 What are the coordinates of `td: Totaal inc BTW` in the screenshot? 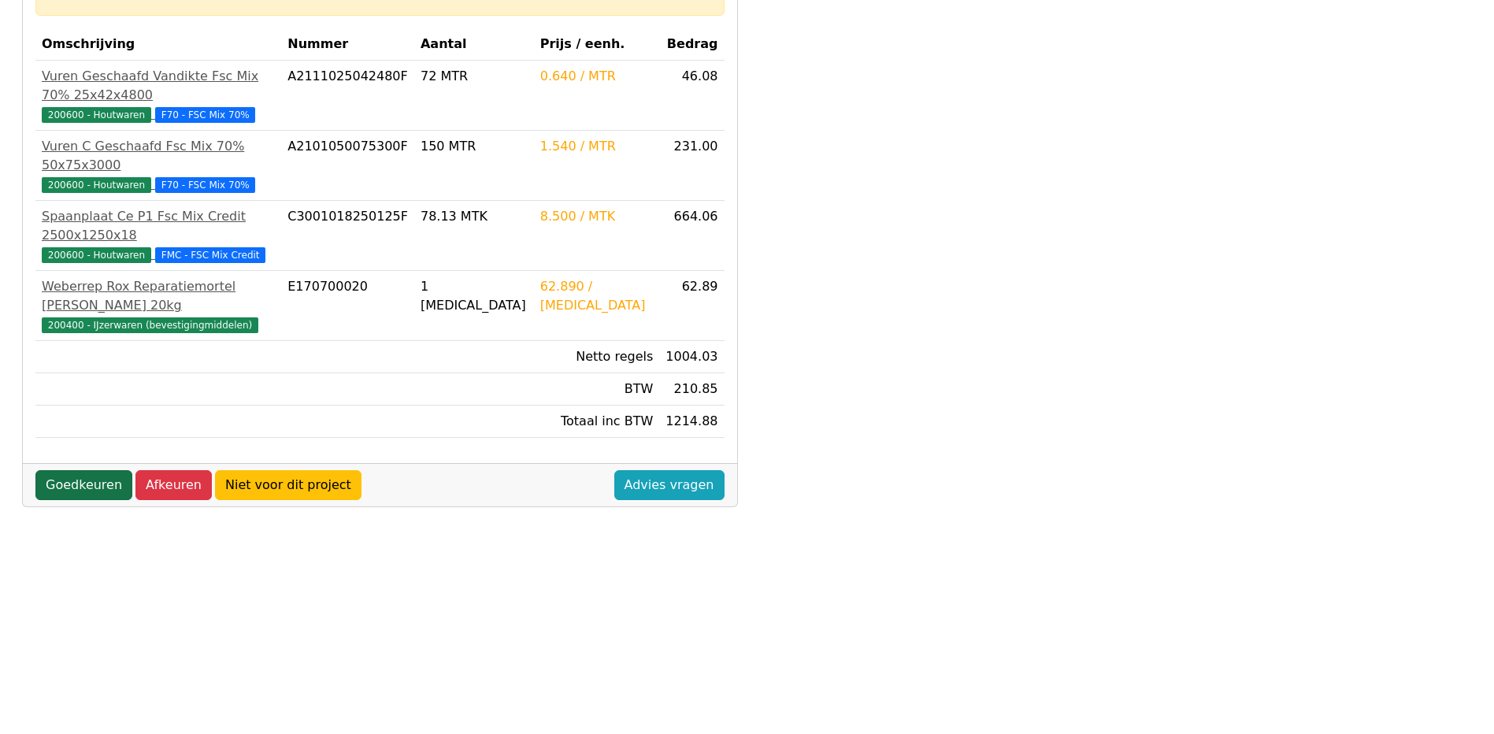 It's located at (597, 421).